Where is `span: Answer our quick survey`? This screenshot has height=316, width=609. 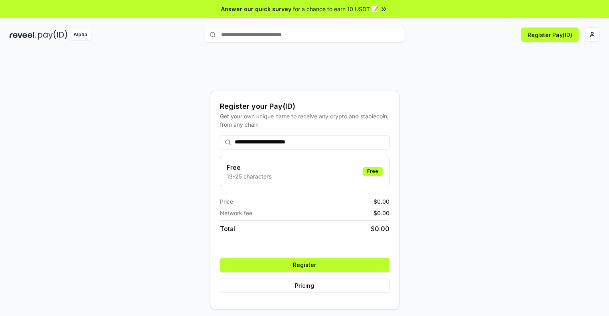 span: Answer our quick survey is located at coordinates (256, 9).